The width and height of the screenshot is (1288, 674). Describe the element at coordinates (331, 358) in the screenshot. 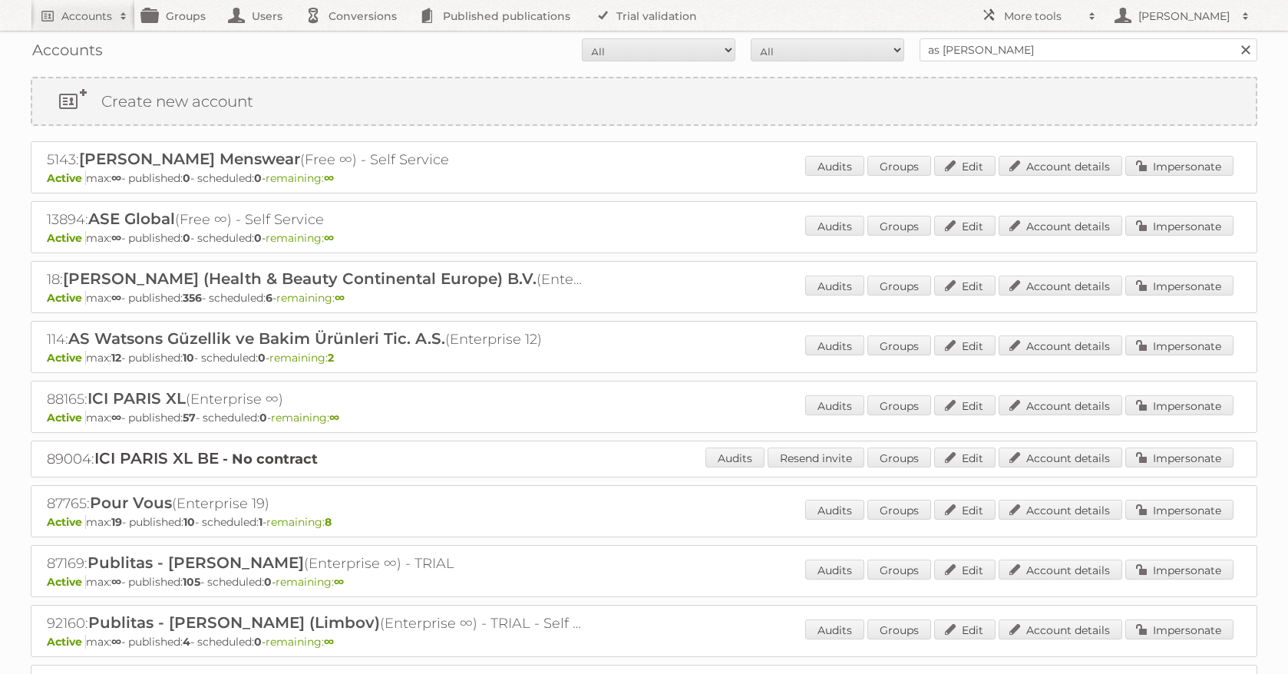

I see `strong: 2` at that location.